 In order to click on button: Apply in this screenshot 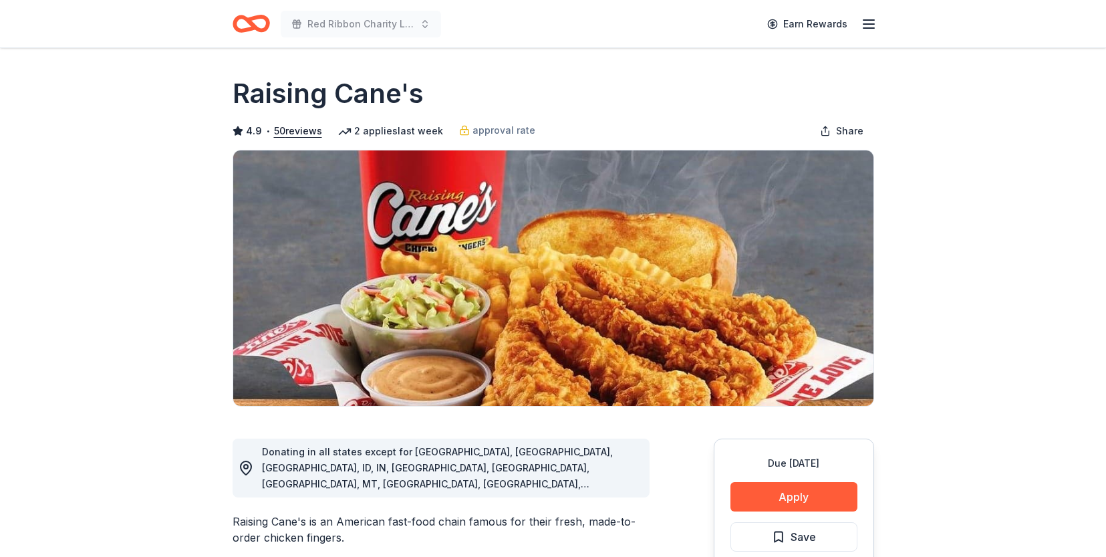, I will do `click(794, 497)`.